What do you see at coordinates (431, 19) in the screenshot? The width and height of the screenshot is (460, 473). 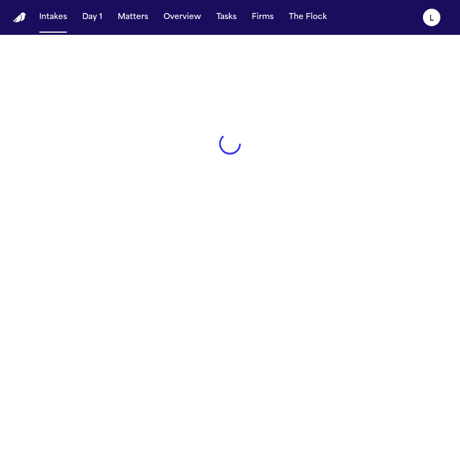 I see `text: L` at bounding box center [431, 19].